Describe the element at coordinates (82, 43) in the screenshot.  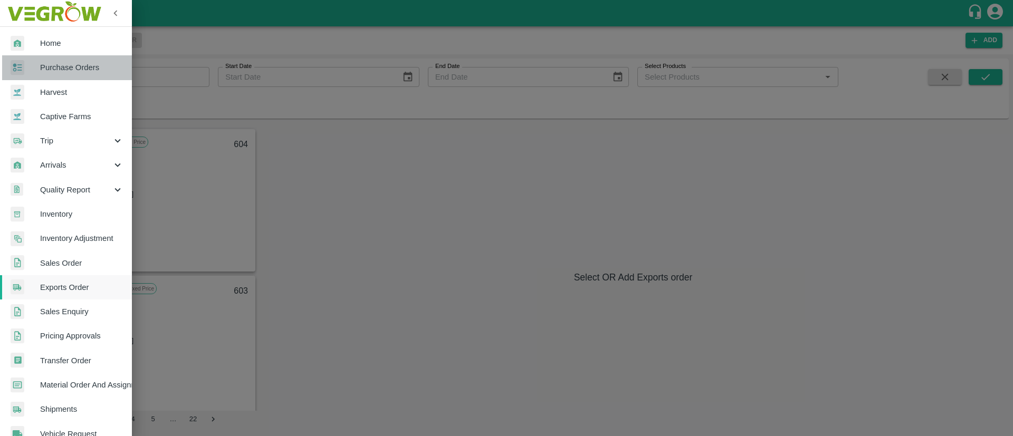
I see `span: Home` at that location.